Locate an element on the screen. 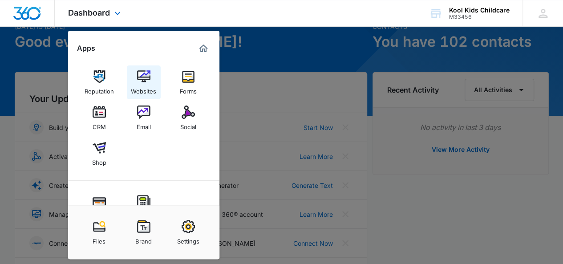 The height and width of the screenshot is (264, 563). a: CRM is located at coordinates (99, 118).